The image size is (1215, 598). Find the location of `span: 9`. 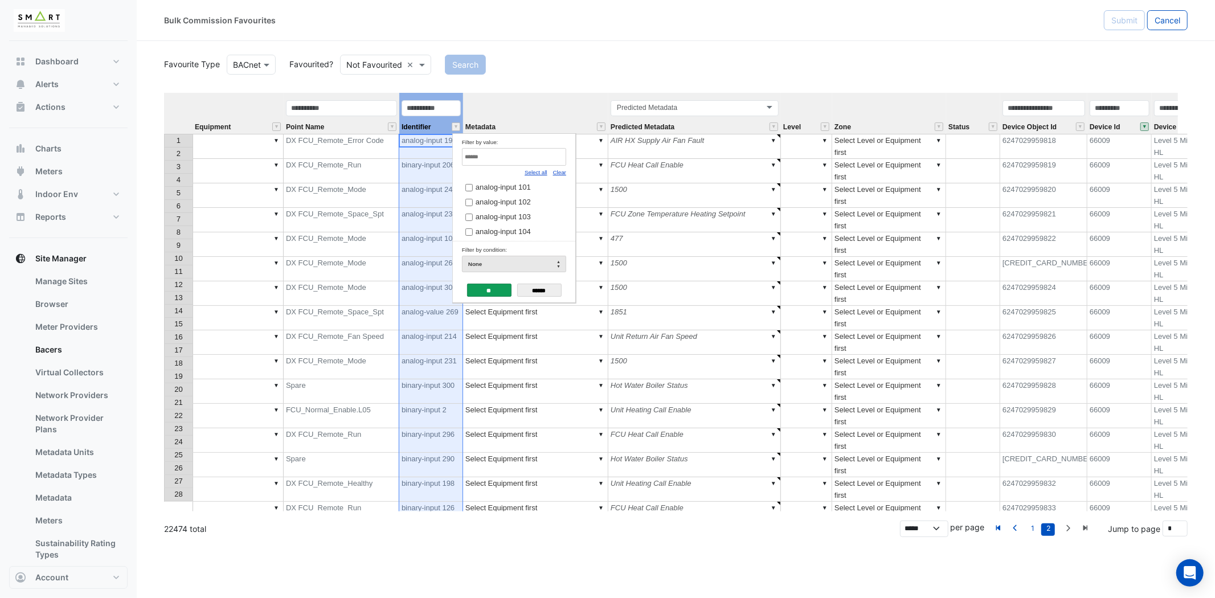

span: 9 is located at coordinates (178, 245).